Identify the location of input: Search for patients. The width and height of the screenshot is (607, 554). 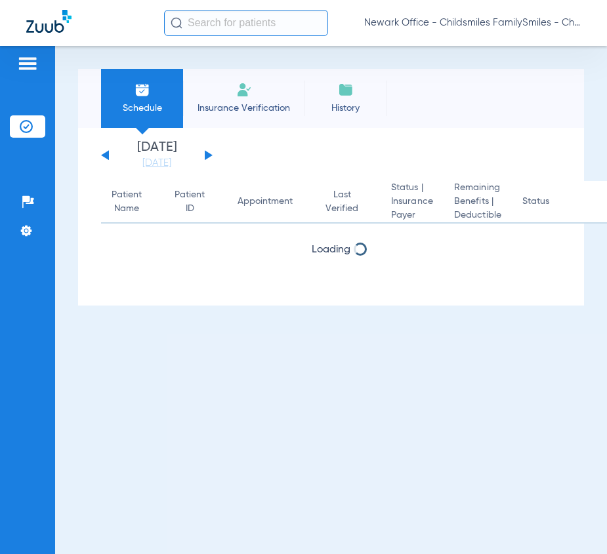
(246, 23).